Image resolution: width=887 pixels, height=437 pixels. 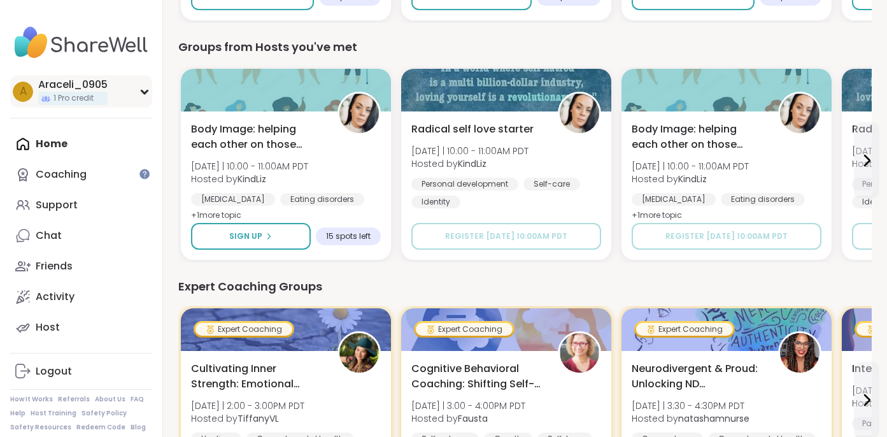 What do you see at coordinates (473, 129) in the screenshot?
I see `span: Radical self love starter` at bounding box center [473, 129].